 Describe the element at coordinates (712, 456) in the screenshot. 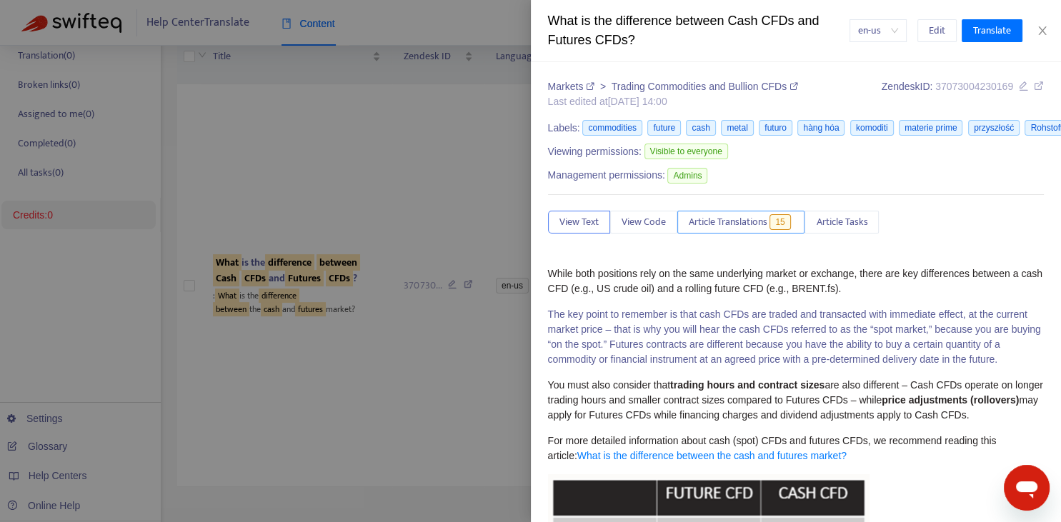

I see `a: What is the difference between the cash and futures market?` at that location.